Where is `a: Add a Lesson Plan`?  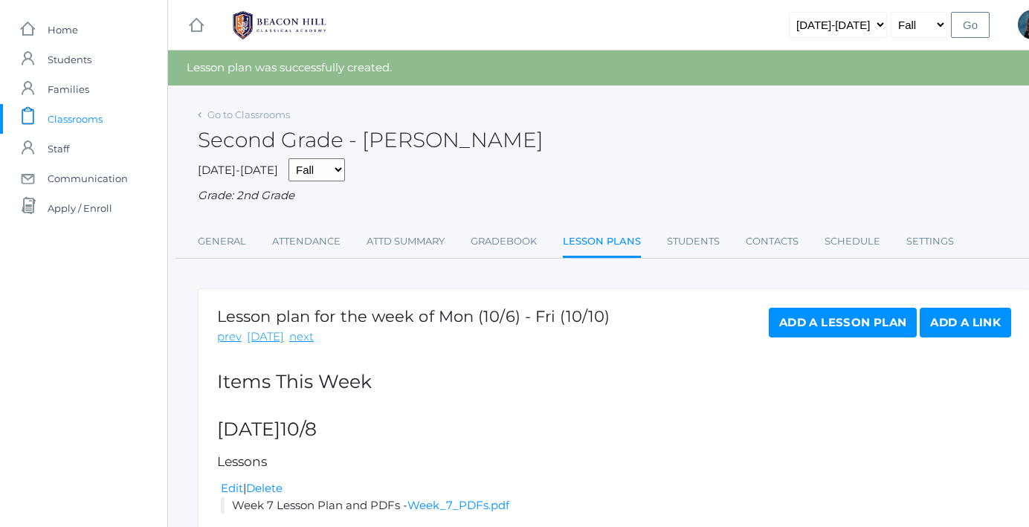 a: Add a Lesson Plan is located at coordinates (842, 323).